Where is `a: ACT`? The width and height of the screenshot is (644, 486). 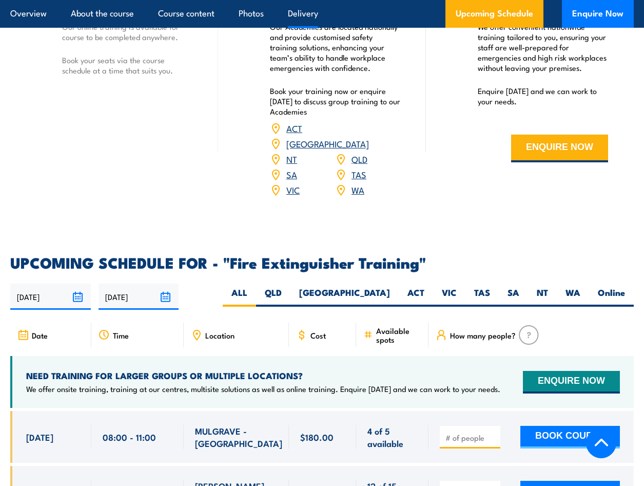
a: ACT is located at coordinates (294, 128).